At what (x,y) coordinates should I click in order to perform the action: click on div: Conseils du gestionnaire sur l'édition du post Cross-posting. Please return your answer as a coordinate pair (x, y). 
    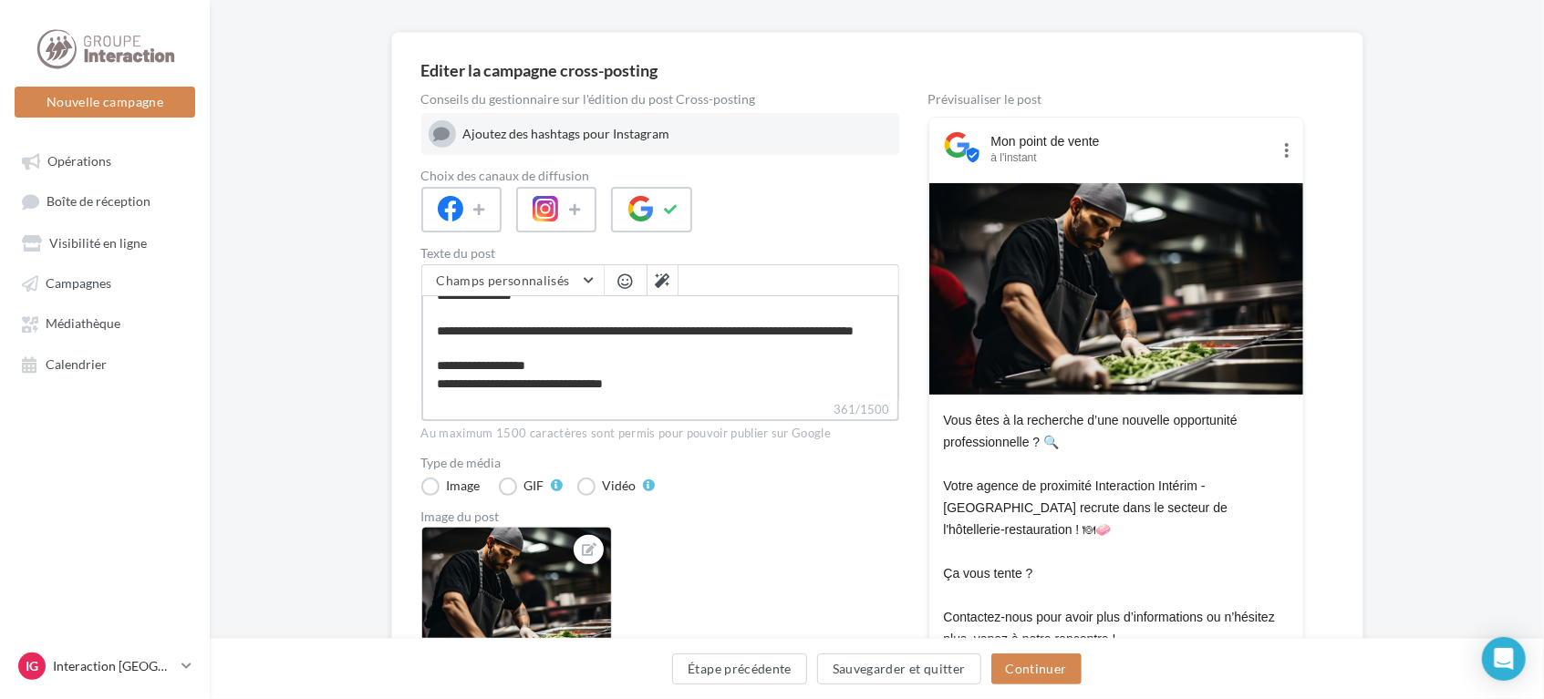
    Looking at the image, I should click on (660, 99).